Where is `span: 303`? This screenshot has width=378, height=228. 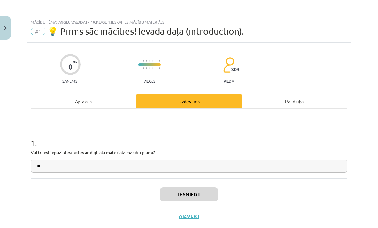
span: 303 is located at coordinates (235, 69).